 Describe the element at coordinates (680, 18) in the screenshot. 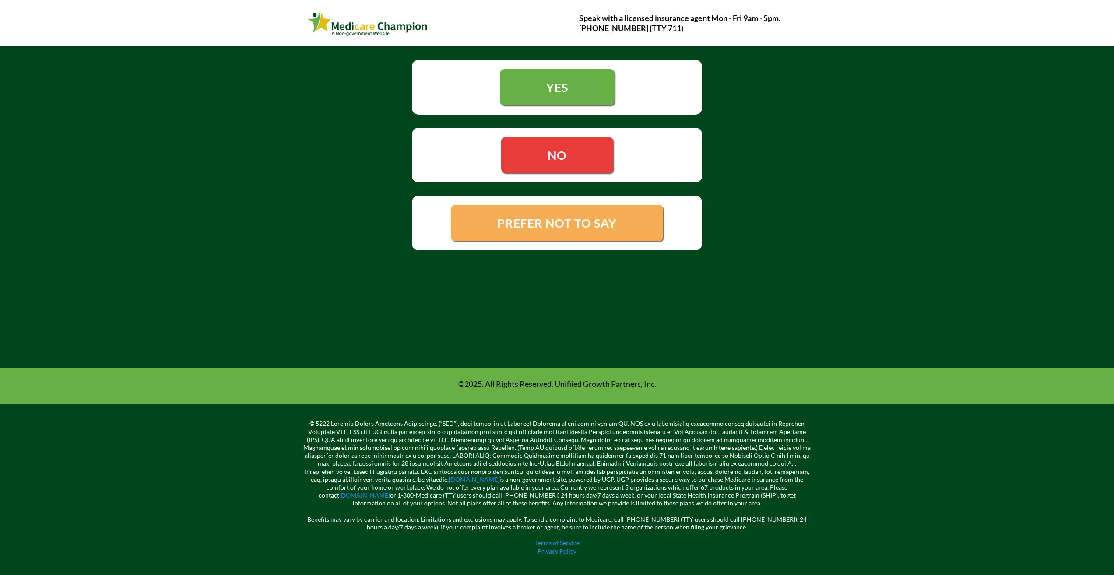

I see `strong: Speak with a licensed insurance agent Mon - Fri 9am - 5pm.` at that location.